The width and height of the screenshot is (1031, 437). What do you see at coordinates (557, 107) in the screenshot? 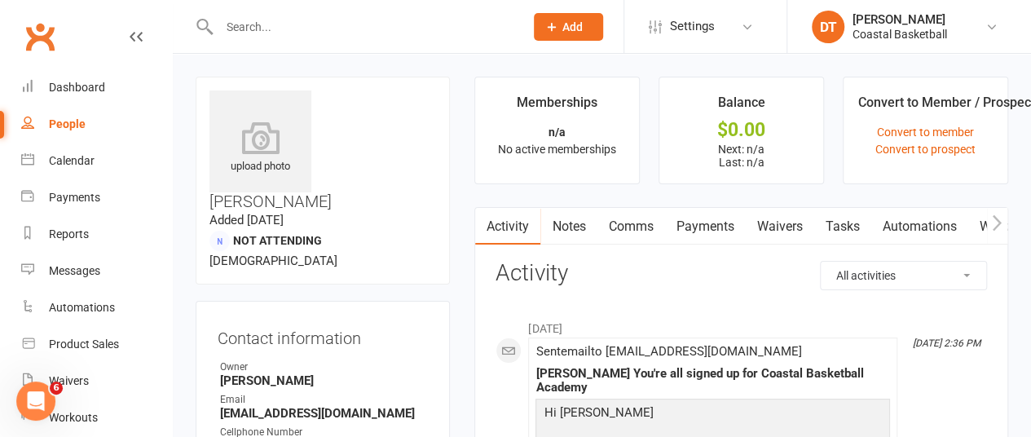
I see `div: Memberships` at bounding box center [557, 107].